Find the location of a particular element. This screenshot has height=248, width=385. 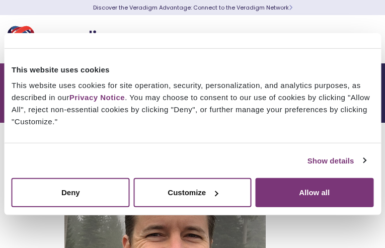

div: This website uses cookies for site operation, security, personalization, and analytics purposes, ... is located at coordinates (192, 104).